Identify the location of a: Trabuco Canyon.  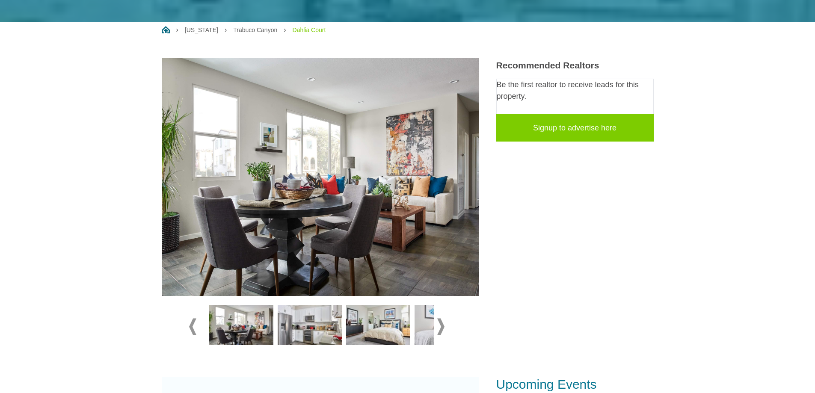
(255, 30).